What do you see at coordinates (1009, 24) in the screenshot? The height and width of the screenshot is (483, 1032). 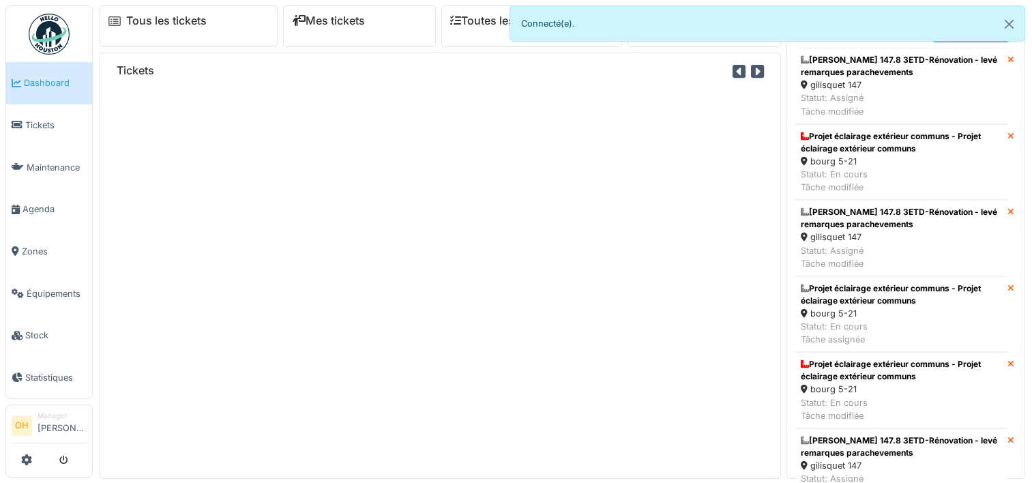 I see `button: Close` at bounding box center [1009, 24].